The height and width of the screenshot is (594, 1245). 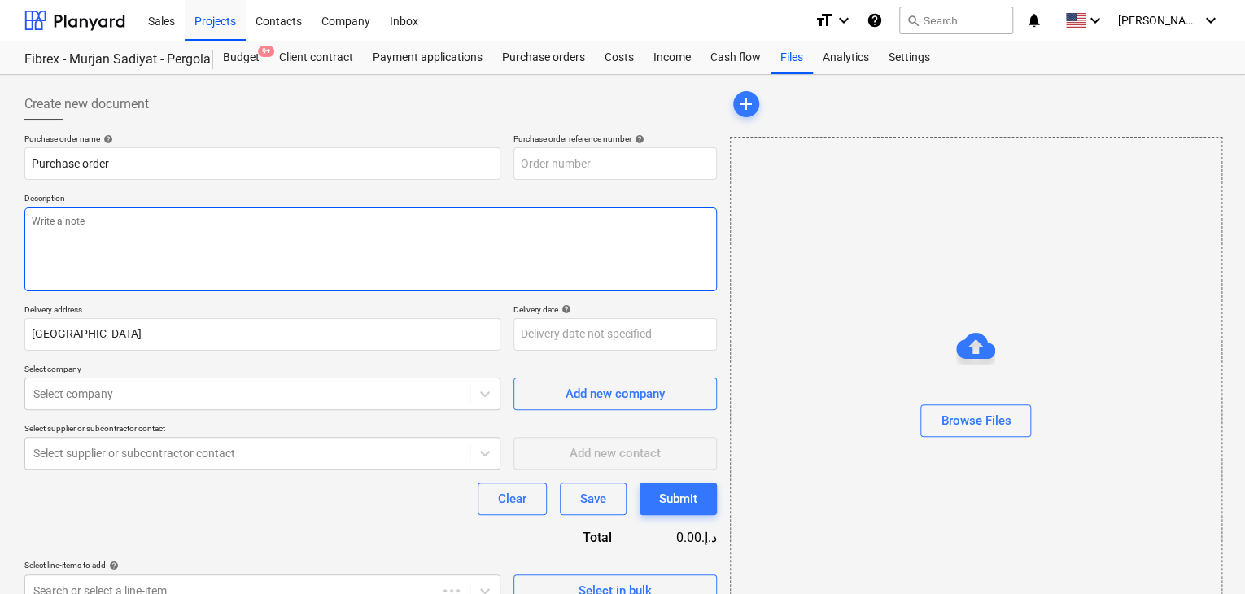 I want to click on a: Purchase orders, so click(x=544, y=58).